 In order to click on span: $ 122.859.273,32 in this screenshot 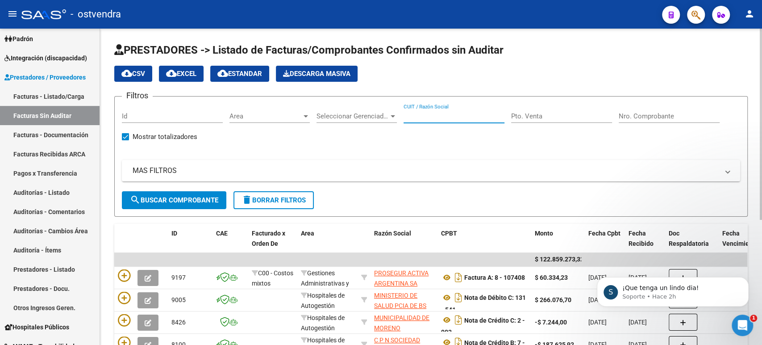, I will do `click(559, 259)`.